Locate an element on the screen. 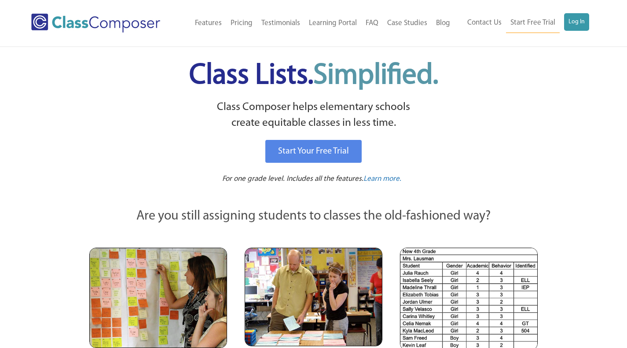  img: Teachers Looking at Sticky Notes is located at coordinates (158, 298).